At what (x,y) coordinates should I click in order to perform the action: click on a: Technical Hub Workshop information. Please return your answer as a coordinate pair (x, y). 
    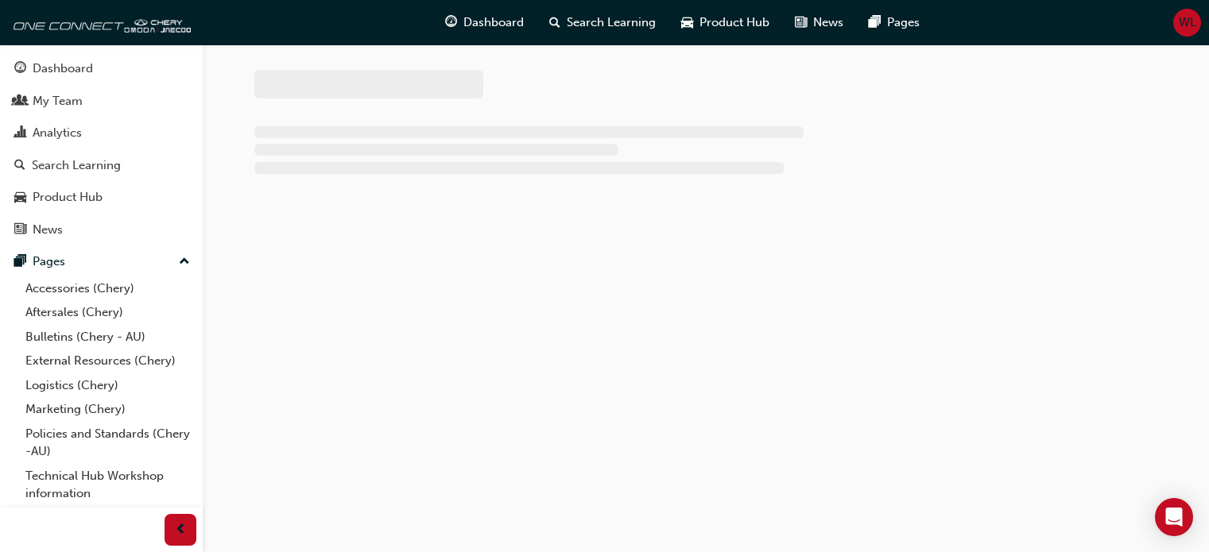
    Looking at the image, I should click on (107, 485).